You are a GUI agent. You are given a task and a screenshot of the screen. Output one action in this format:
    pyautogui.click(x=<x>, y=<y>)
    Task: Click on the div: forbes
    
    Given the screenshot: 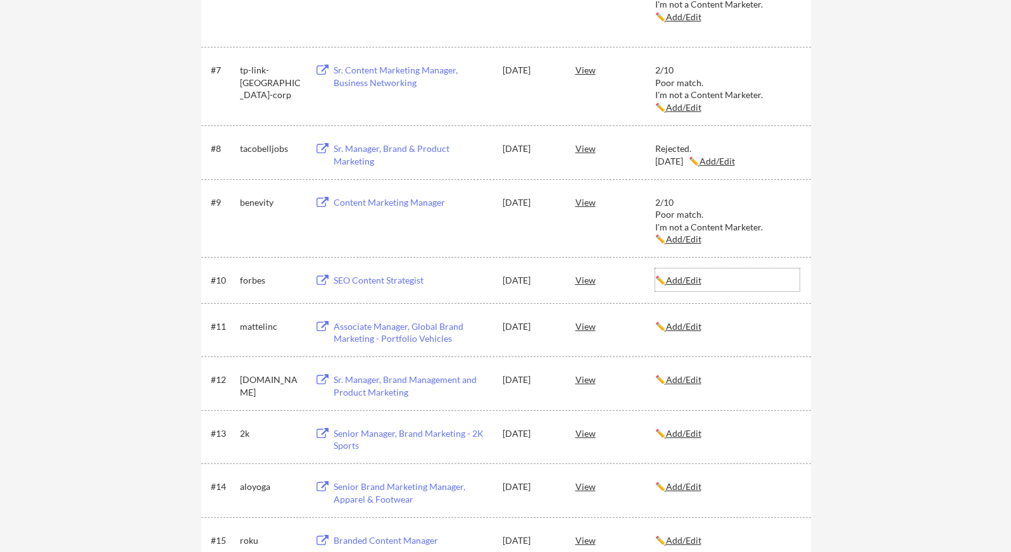 What is the action you would take?
    pyautogui.click(x=272, y=280)
    